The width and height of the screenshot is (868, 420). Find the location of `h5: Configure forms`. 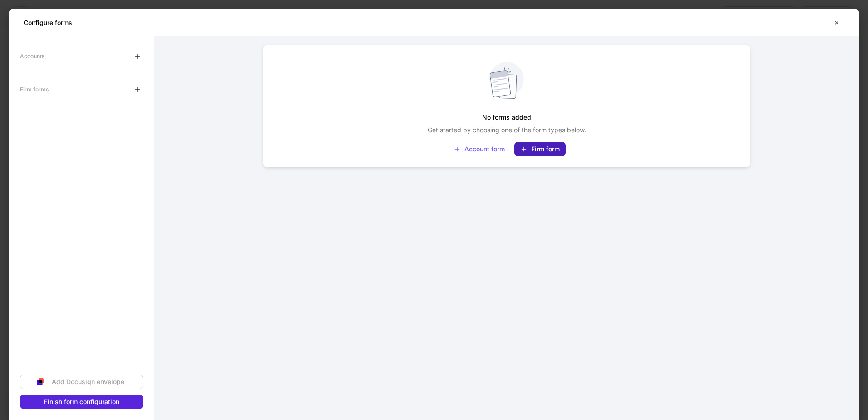

h5: Configure forms is located at coordinates (48, 23).